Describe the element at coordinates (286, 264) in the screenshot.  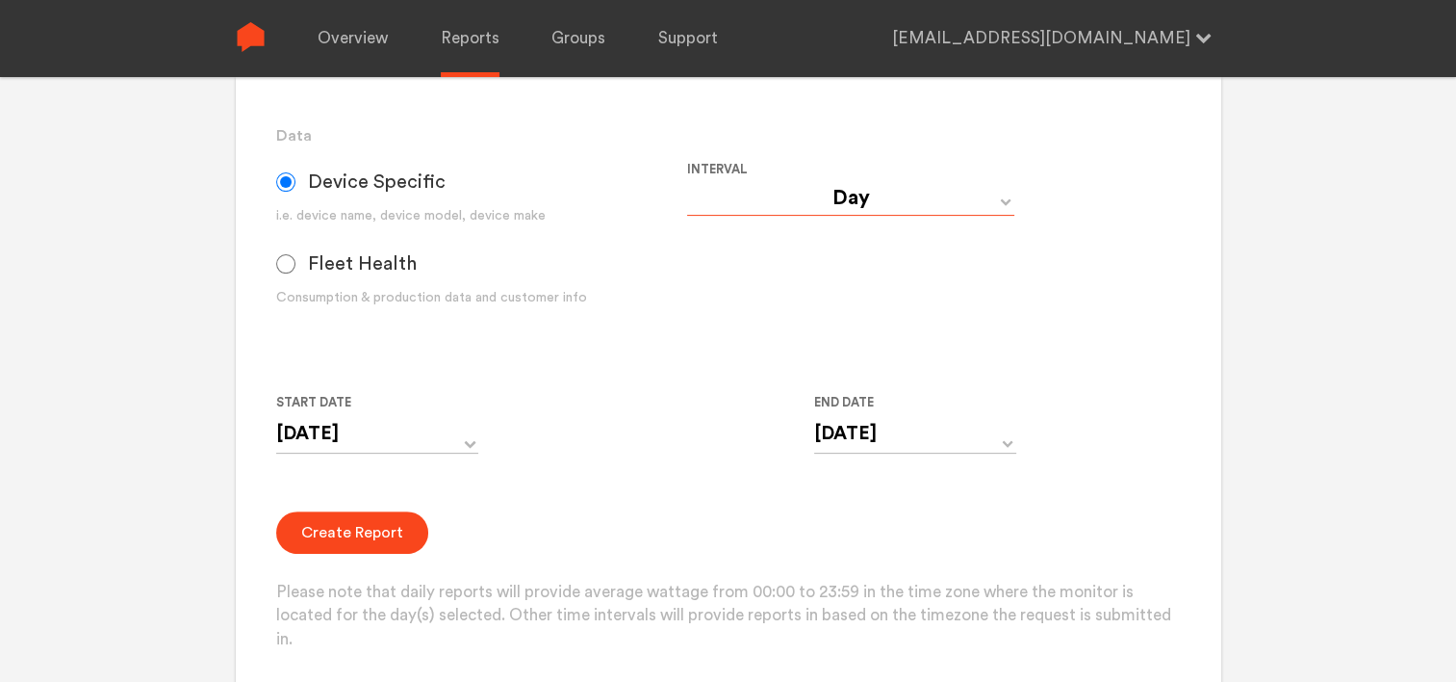
I see `input: Fleet Health` at that location.